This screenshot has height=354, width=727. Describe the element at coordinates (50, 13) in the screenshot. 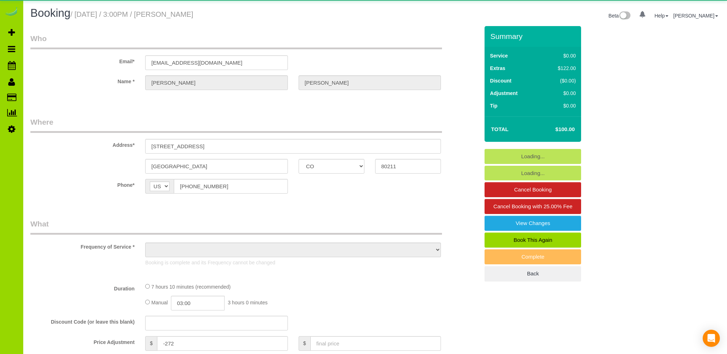

I see `span: Booking` at that location.